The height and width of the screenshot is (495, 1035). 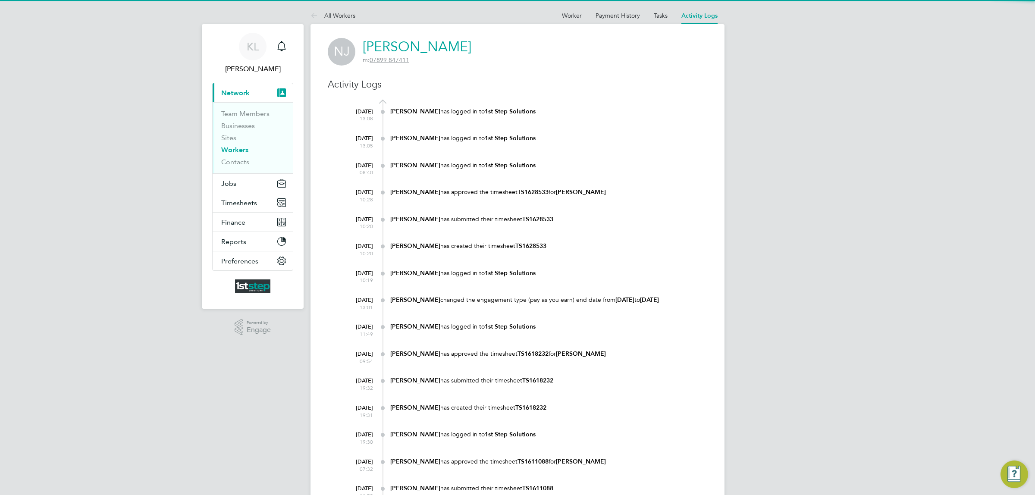 I want to click on a: Powered byEngage, so click(x=253, y=327).